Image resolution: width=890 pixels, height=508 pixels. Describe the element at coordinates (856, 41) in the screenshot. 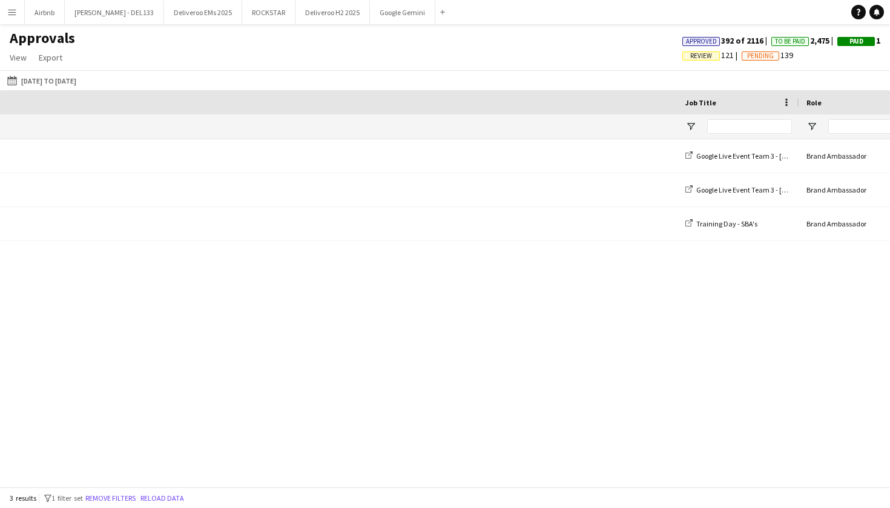

I see `span: Paid` at that location.